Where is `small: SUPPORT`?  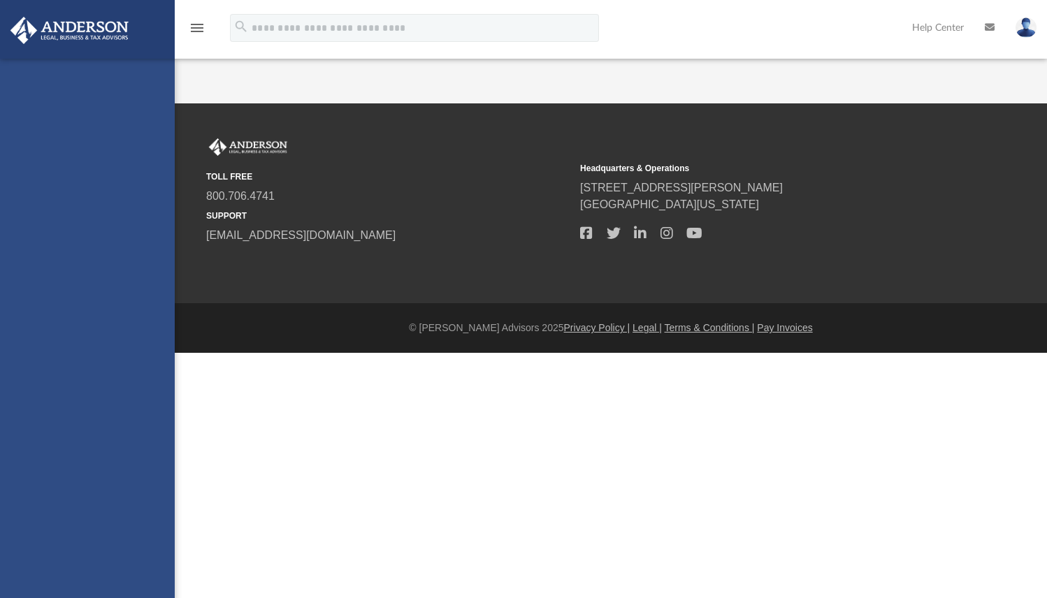
small: SUPPORT is located at coordinates (388, 216).